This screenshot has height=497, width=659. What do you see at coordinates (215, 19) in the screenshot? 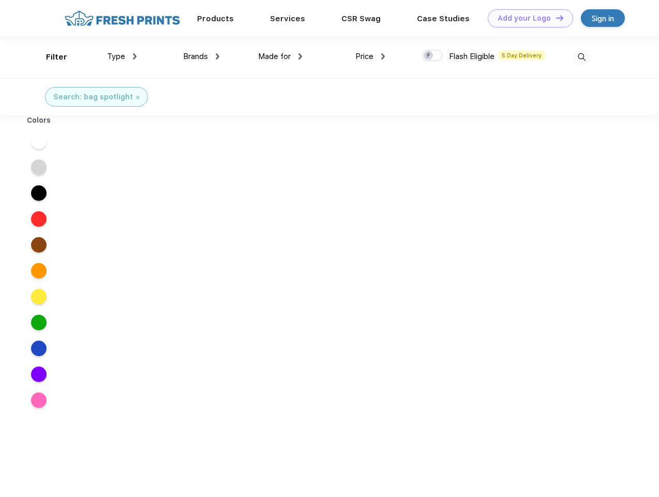
I see `a: Products` at bounding box center [215, 19].